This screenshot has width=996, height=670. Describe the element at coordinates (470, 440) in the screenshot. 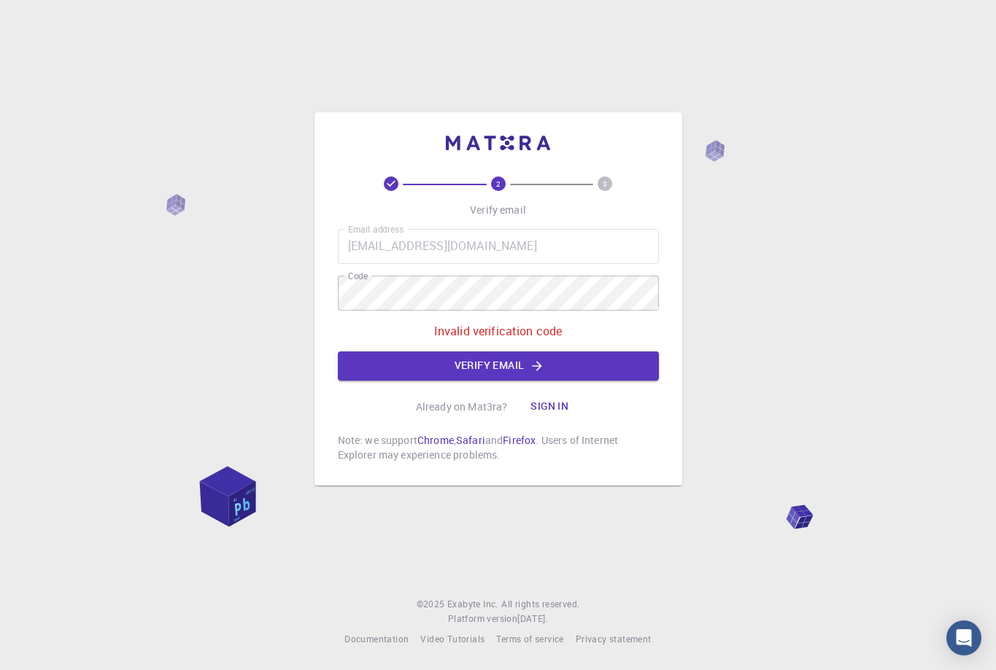

I see `a: Safari` at that location.